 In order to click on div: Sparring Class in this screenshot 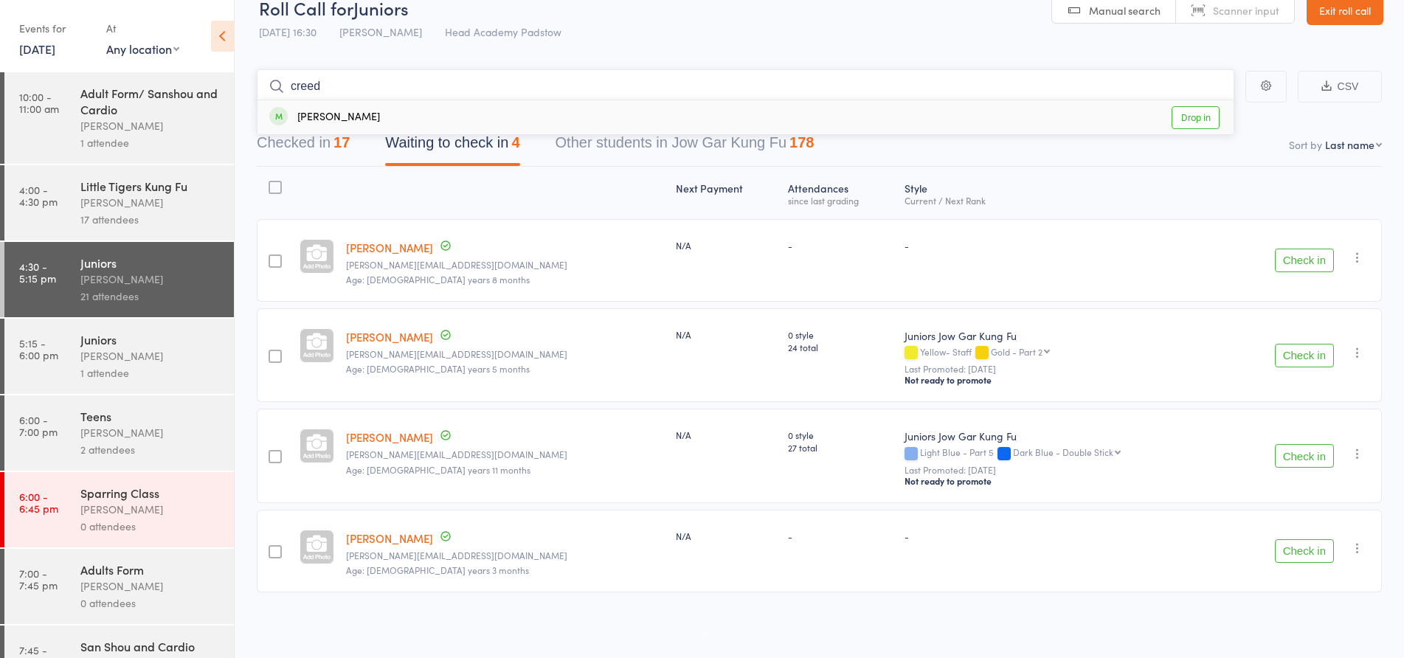, I will do `click(151, 493)`.